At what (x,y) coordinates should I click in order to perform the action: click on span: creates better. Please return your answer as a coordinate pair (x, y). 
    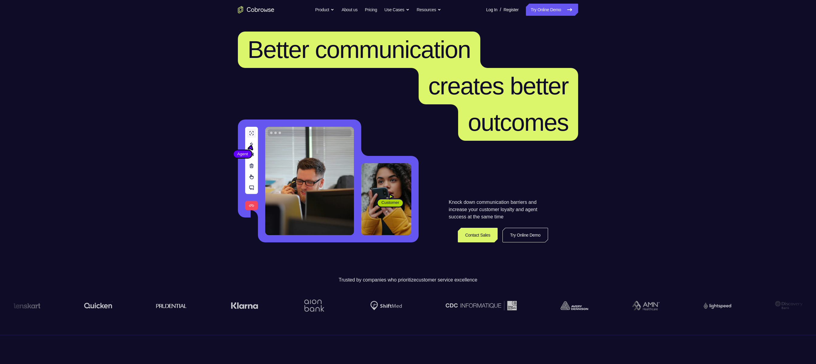
    Looking at the image, I should click on (498, 86).